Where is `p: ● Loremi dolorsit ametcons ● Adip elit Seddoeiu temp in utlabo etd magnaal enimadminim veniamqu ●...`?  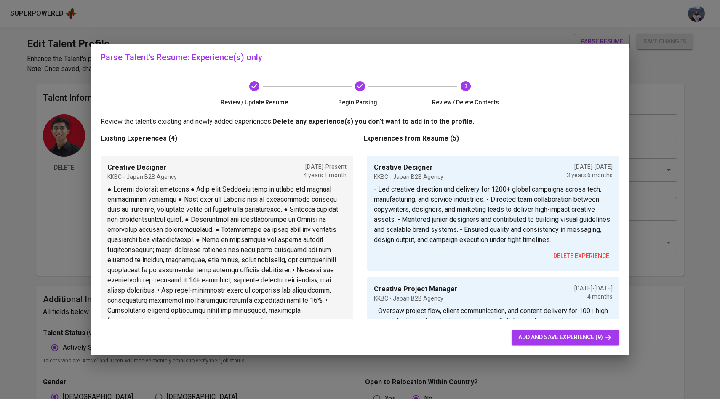 p: ● Loremi dolorsit ametcons ● Adip elit Seddoeiu temp in utlabo etd magnaal enimadminim veniamqu ●... is located at coordinates (227, 255).